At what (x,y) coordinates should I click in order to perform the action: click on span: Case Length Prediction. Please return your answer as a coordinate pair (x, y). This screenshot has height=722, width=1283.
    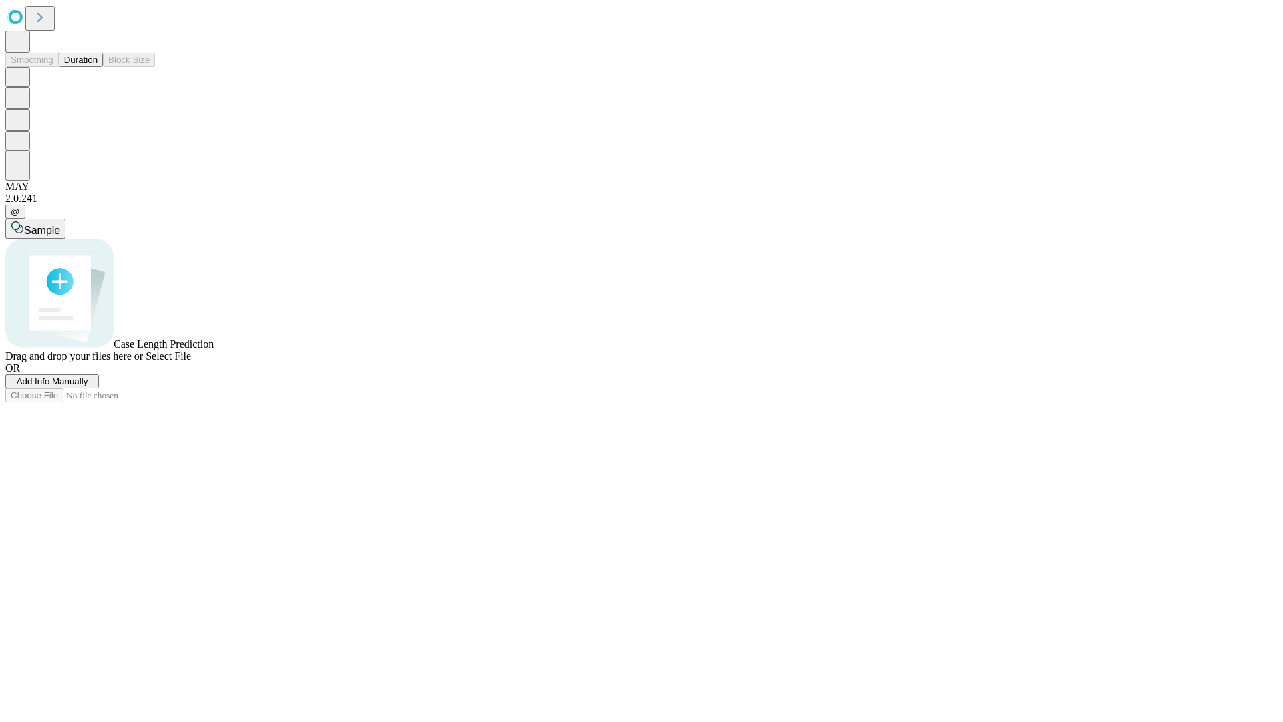
    Looking at the image, I should click on (164, 344).